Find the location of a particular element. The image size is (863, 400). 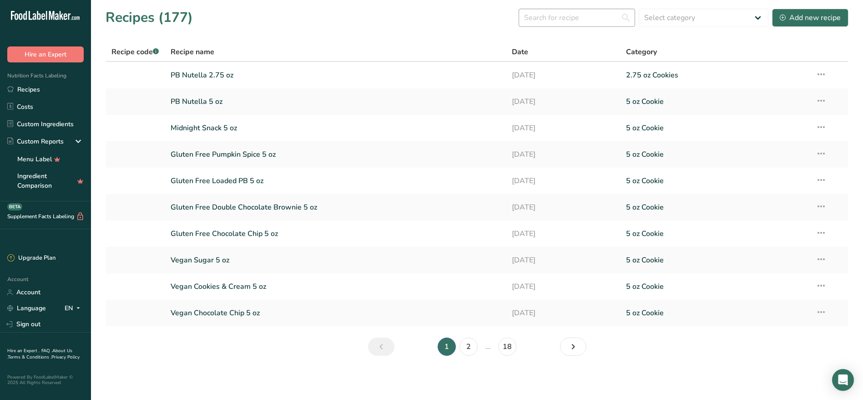

span: Date is located at coordinates (520, 52).